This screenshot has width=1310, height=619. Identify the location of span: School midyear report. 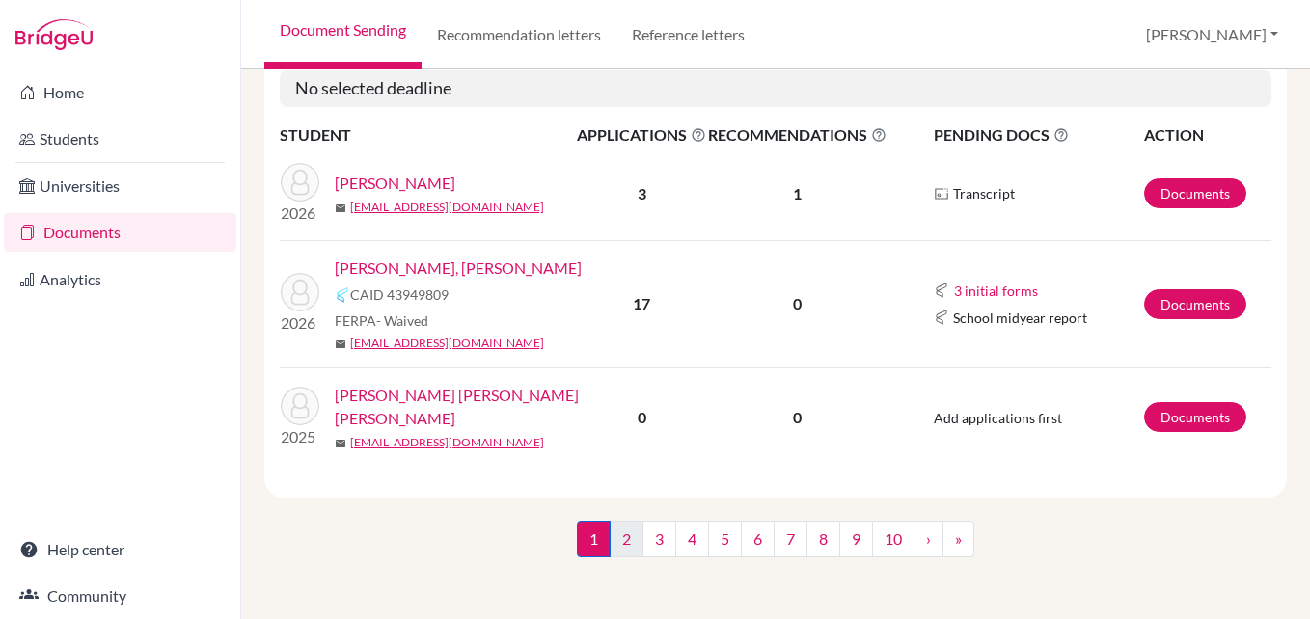
(1020, 317).